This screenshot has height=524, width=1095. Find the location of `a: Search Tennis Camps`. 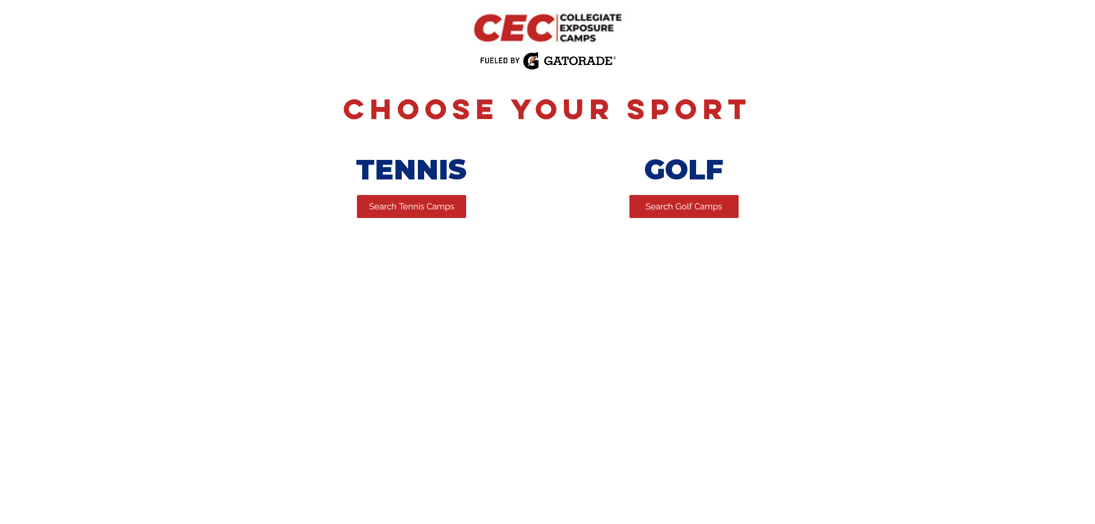

a: Search Tennis Camps is located at coordinates (412, 206).